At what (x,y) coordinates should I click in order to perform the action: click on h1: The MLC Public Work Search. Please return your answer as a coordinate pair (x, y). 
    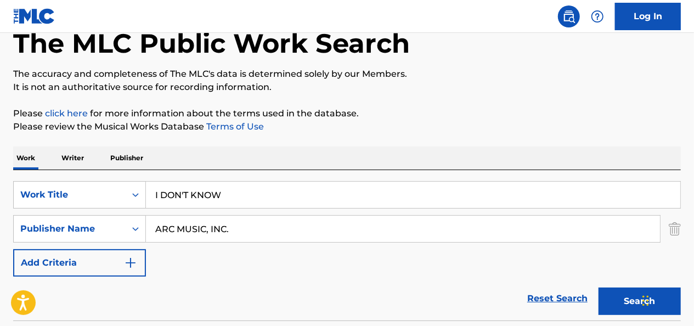
    Looking at the image, I should click on (211, 43).